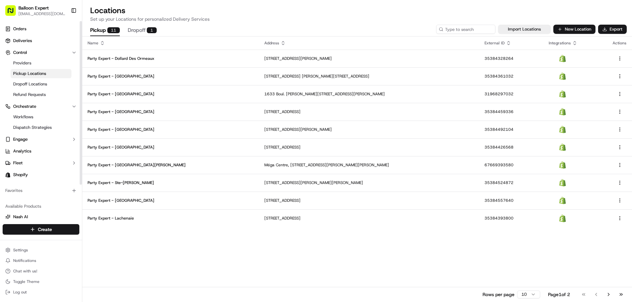 This screenshot has height=302, width=632. I want to click on button: Fleet, so click(41, 163).